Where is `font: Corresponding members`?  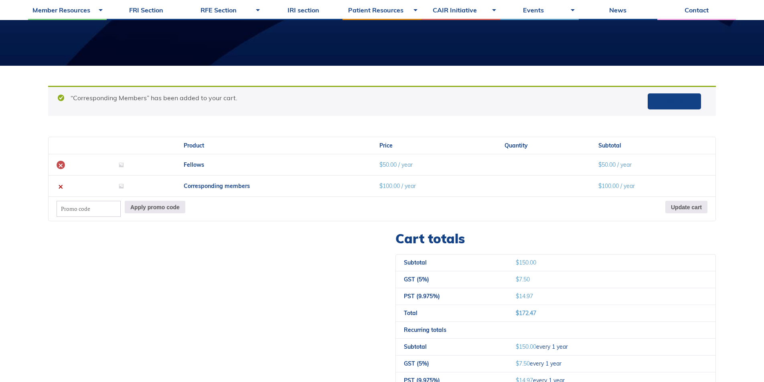 font: Corresponding members is located at coordinates (217, 186).